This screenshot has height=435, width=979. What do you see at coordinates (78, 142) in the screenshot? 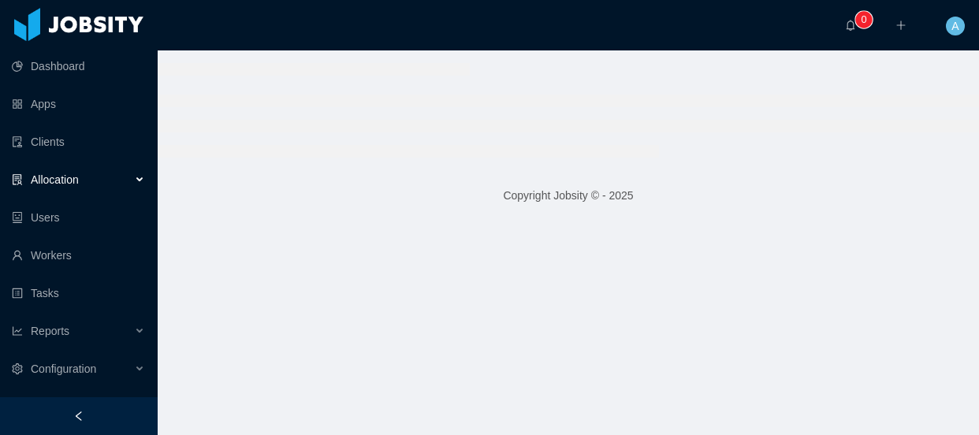
I see `a: icon: auditClients` at bounding box center [78, 142].